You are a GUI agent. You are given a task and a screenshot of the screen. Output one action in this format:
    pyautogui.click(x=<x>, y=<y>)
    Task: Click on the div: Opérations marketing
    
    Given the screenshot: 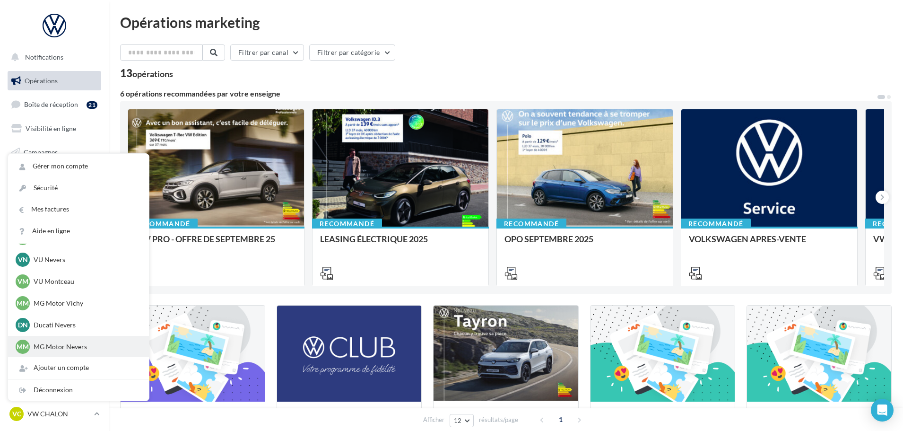 What is the action you would take?
    pyautogui.click(x=506, y=22)
    